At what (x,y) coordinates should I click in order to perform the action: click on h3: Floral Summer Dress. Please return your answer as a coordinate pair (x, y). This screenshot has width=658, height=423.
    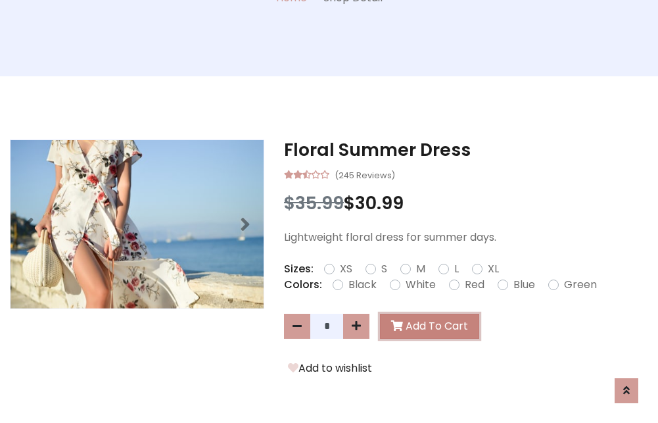
    Looking at the image, I should click on (466, 150).